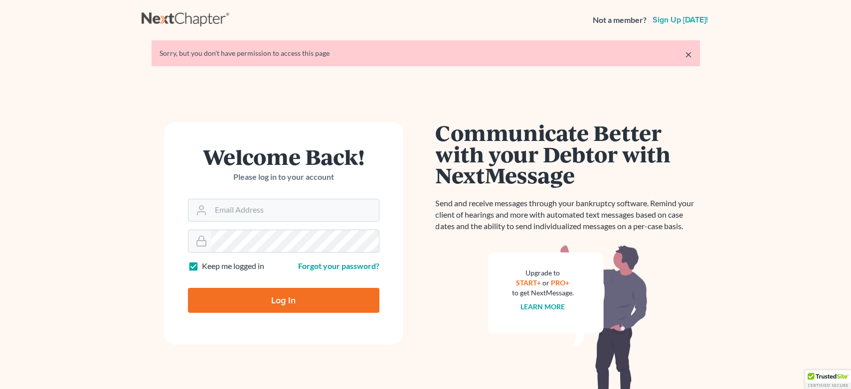  What do you see at coordinates (233, 266) in the screenshot?
I see `label: Keep me logged in` at bounding box center [233, 266].